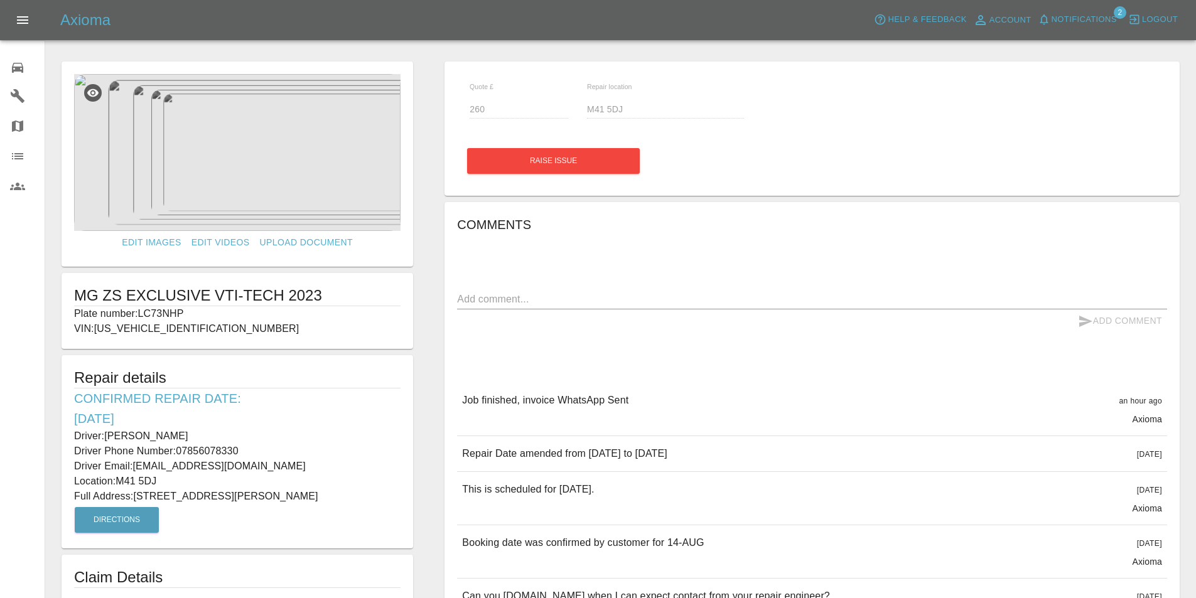  I want to click on span: Help & Feedback, so click(926, 19).